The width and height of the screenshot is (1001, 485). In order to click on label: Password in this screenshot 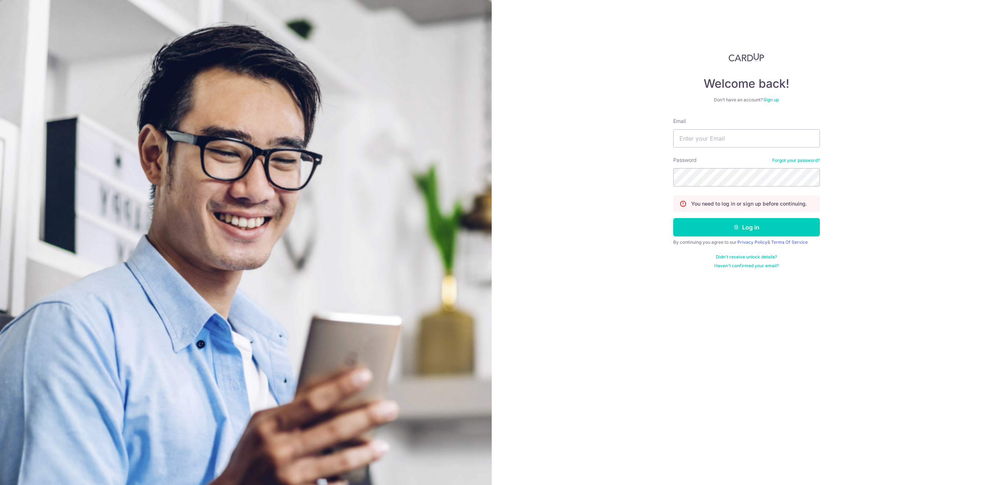, I will do `click(685, 160)`.